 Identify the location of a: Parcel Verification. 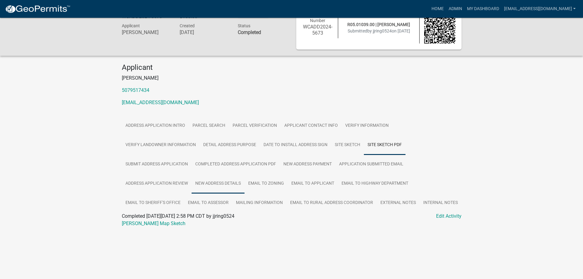
(255, 126).